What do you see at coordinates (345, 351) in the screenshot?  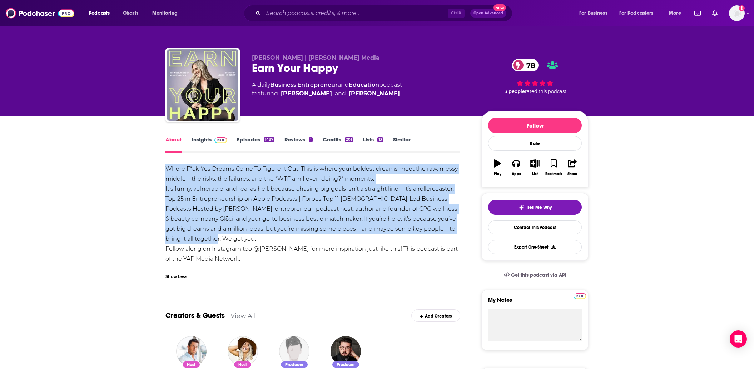 I see `a: Cody Boyce` at bounding box center [345, 351].